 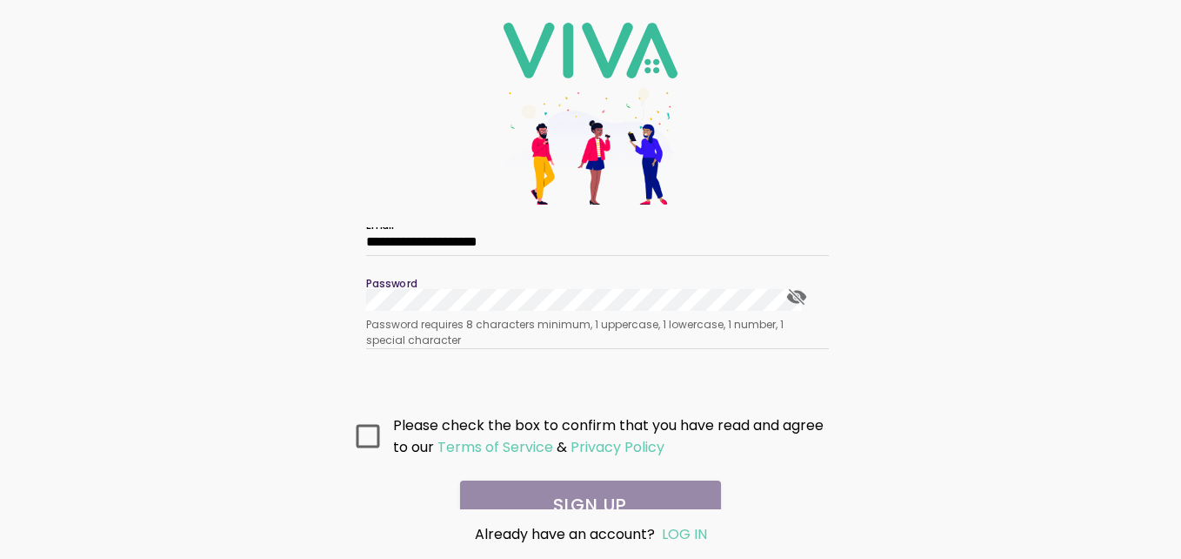 I want to click on ion-text: Privacy Policy, so click(x=618, y=446).